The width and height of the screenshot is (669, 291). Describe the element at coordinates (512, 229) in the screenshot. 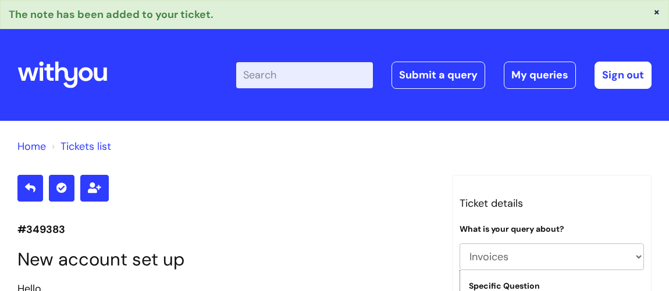

I see `label: What is your query about?` at that location.